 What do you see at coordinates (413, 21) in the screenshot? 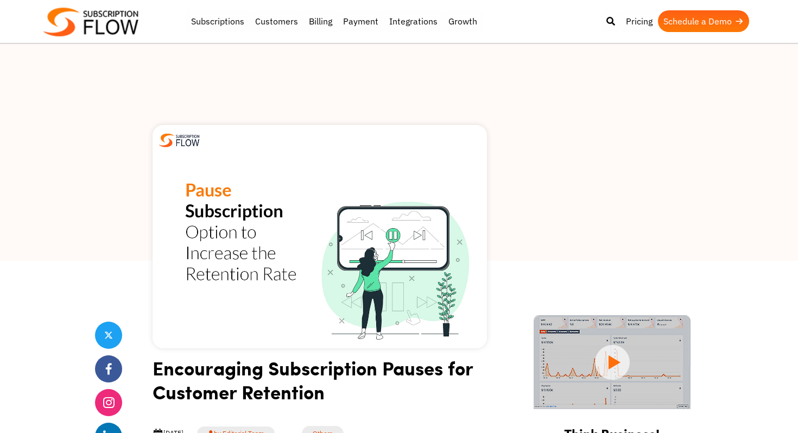
I see `a: Integrations` at bounding box center [413, 21].